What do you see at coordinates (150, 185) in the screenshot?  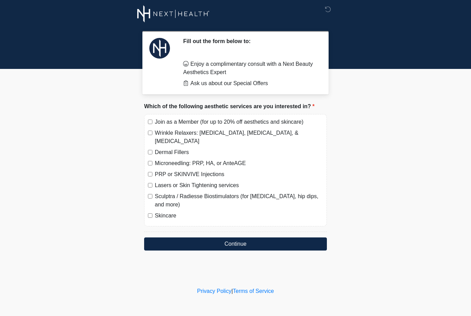 I see `input: Lasers or Skin Tightening services` at bounding box center [150, 185].